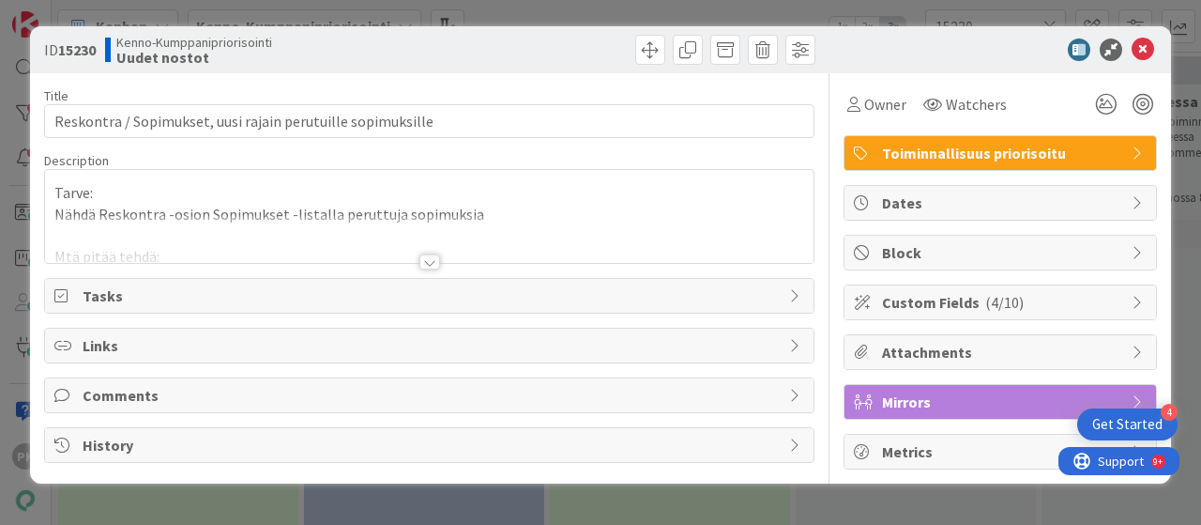 Image resolution: width=1201 pixels, height=525 pixels. I want to click on span: Dates, so click(1002, 203).